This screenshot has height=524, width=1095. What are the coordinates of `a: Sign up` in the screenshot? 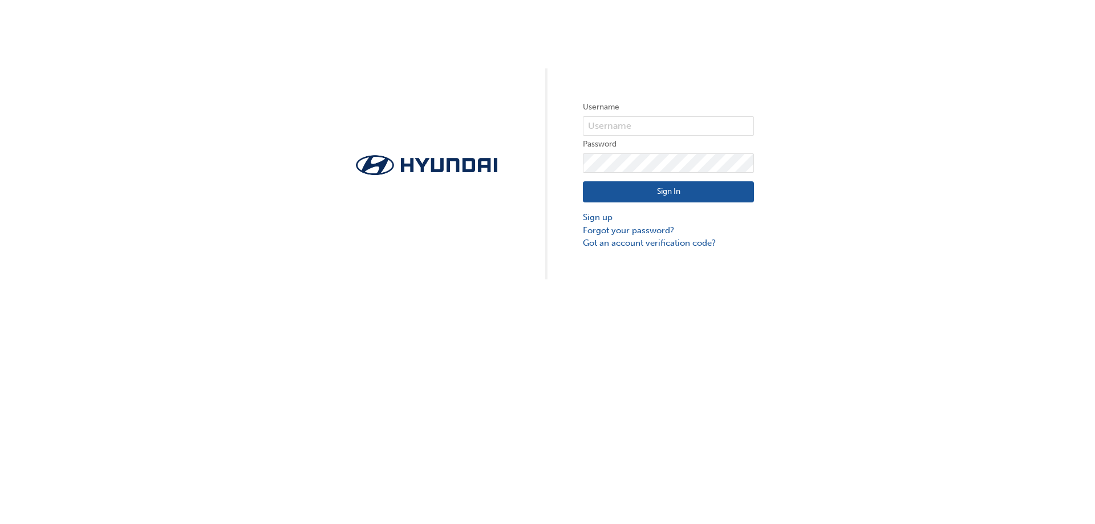 It's located at (668, 217).